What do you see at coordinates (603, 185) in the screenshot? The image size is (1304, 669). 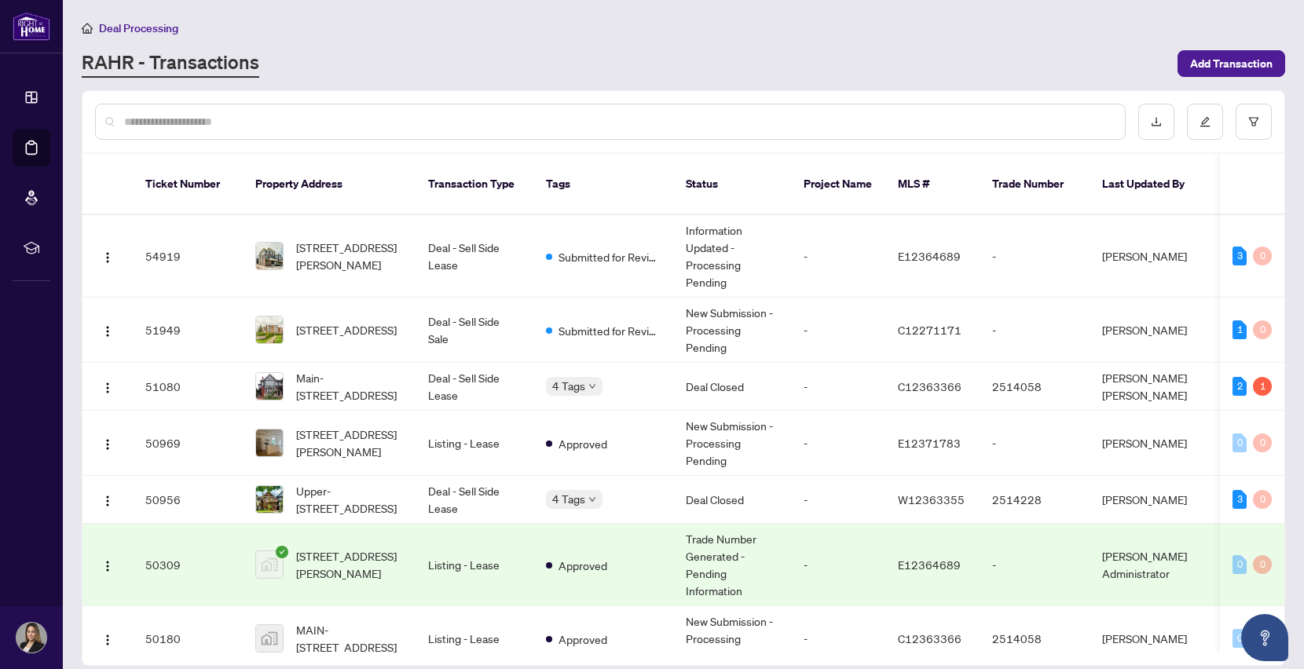 I see `th: Tags` at bounding box center [603, 185].